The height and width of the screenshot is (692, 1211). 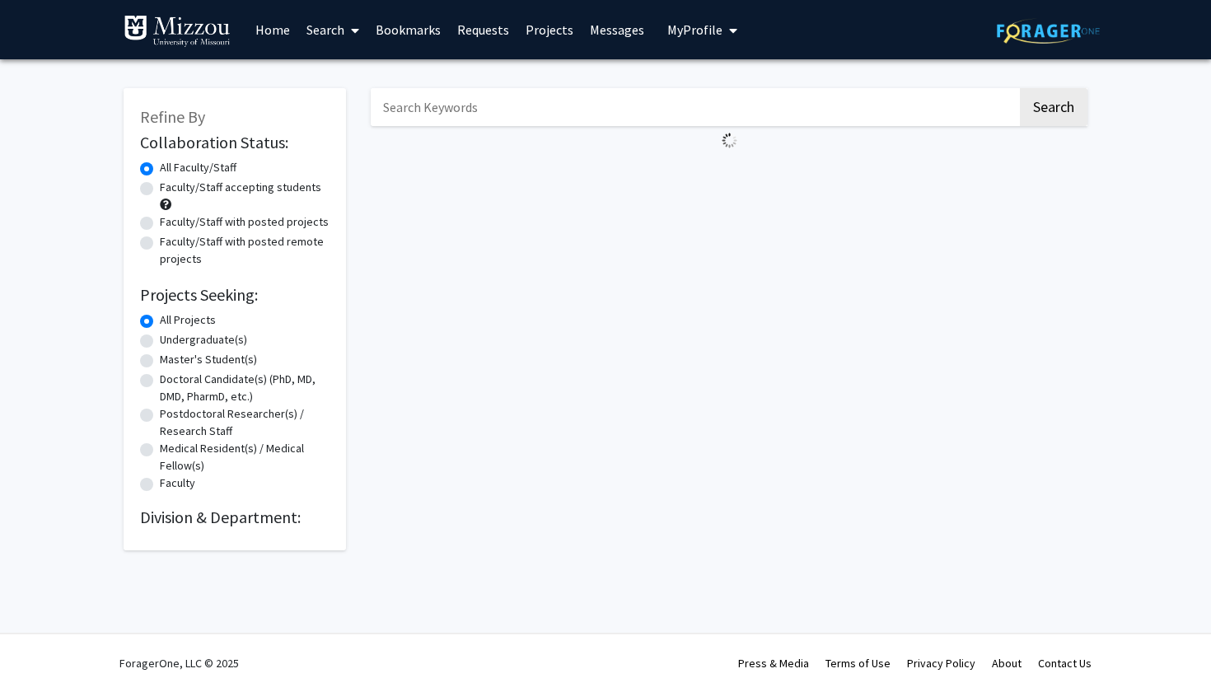 What do you see at coordinates (694, 107) in the screenshot?
I see `input: Search Keywords` at bounding box center [694, 107].